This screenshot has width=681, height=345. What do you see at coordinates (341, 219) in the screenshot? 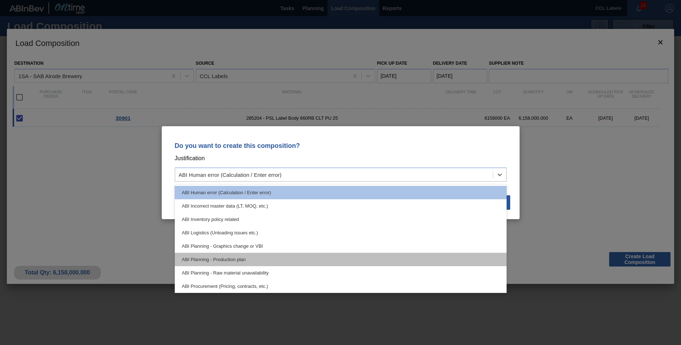
I see `div: ABI Inventory policy related` at bounding box center [341, 219].